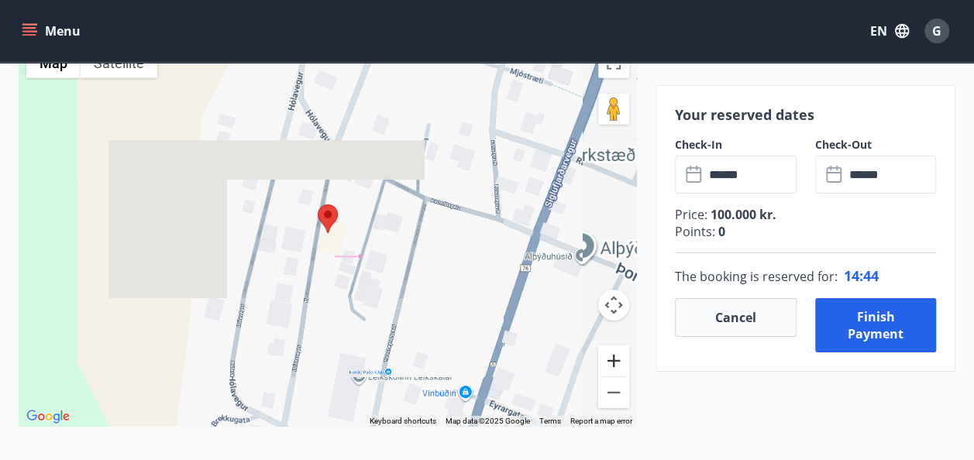 This screenshot has width=974, height=460. Describe the element at coordinates (601, 421) in the screenshot. I see `a: Report a map error` at that location.